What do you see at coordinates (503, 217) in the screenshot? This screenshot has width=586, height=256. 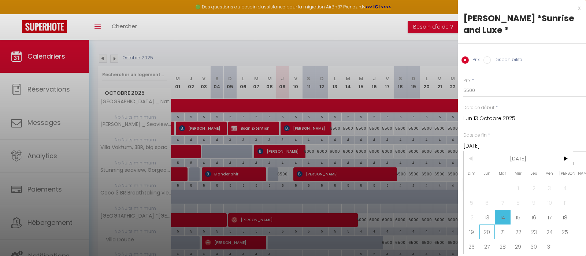 I see `span: 14` at bounding box center [503, 217].